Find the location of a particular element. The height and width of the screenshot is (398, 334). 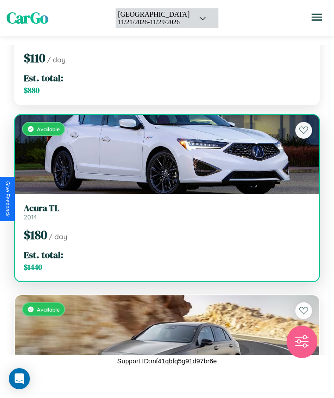

span: $ 110 is located at coordinates (34, 58).